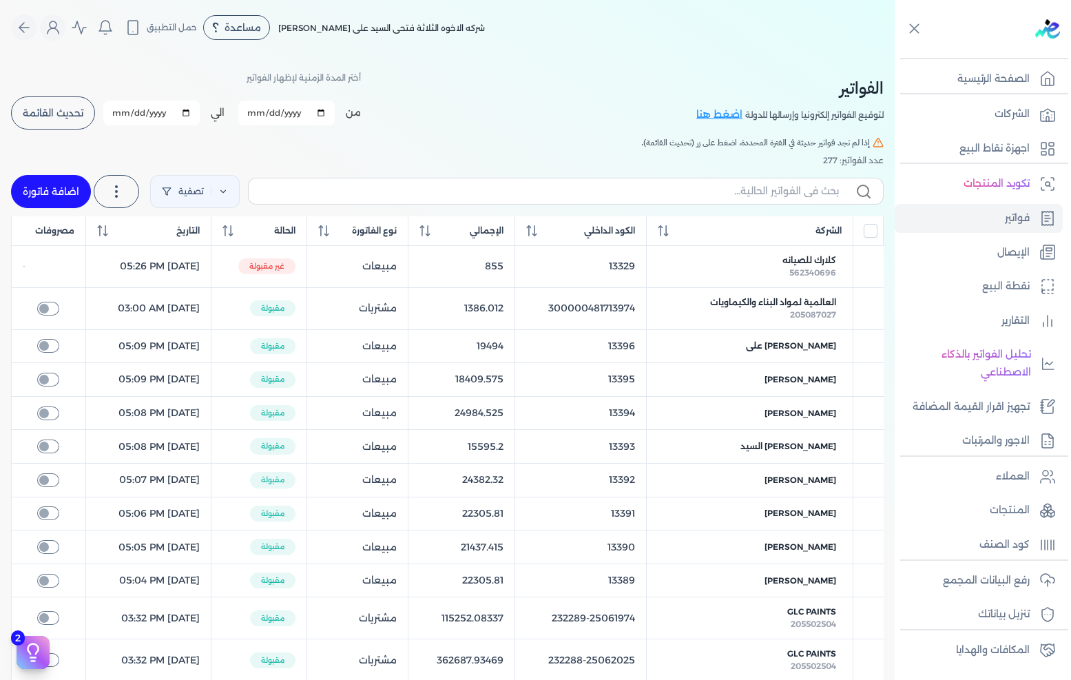 The width and height of the screenshot is (1071, 680). I want to click on span: العالمية لمواد البناء والكيماويات, so click(773, 302).